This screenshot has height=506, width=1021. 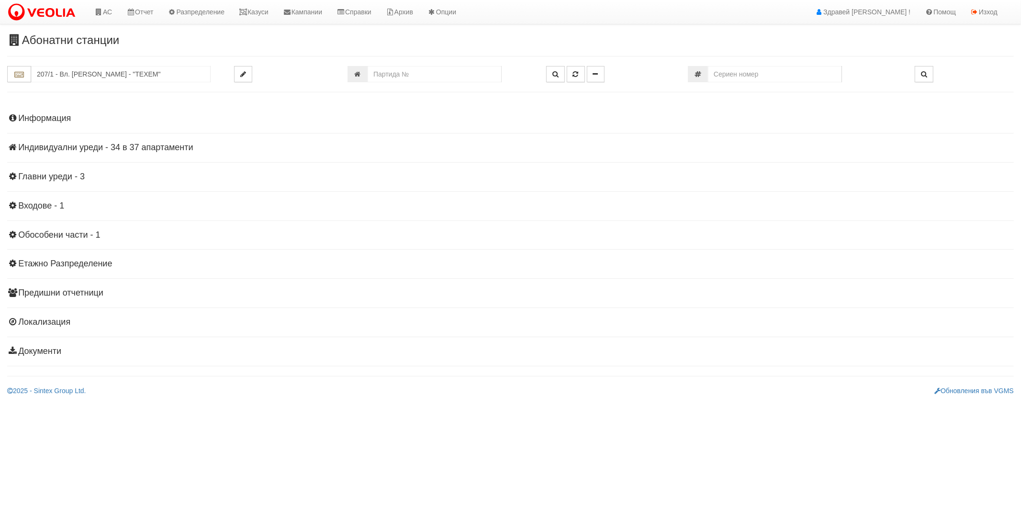 I want to click on input: Партида №, so click(x=435, y=74).